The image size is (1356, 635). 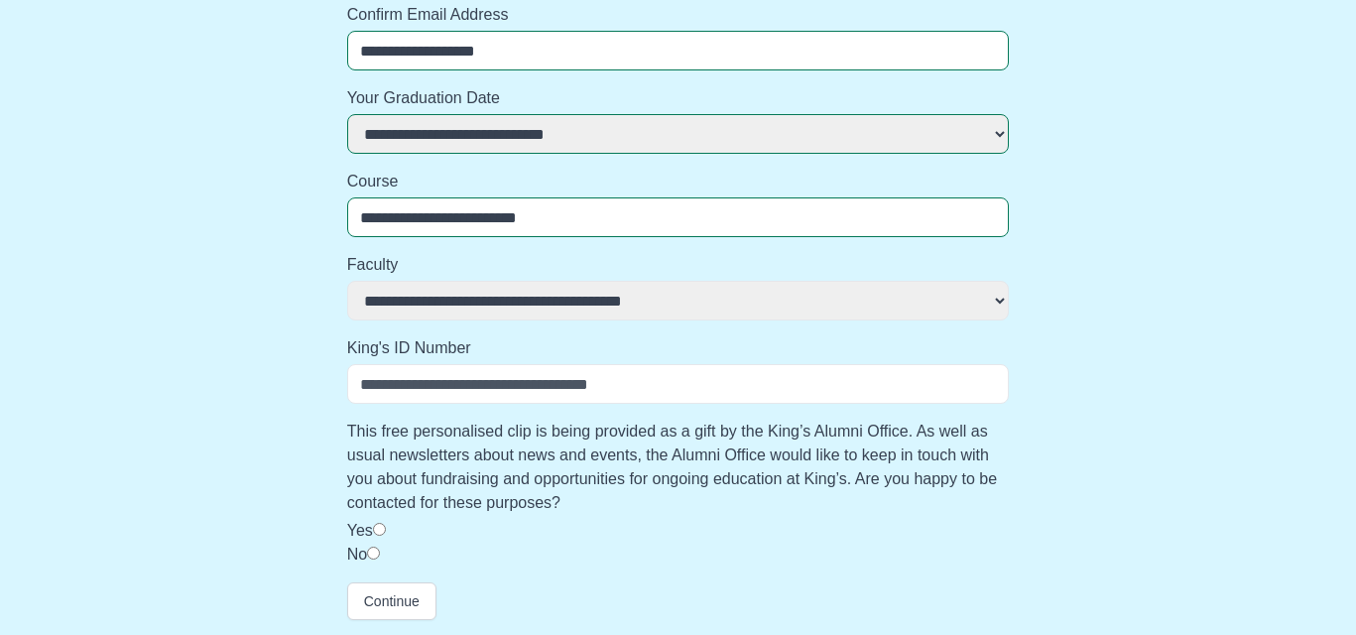 What do you see at coordinates (679, 467) in the screenshot?
I see `label: This free personalised clip is being provided as a gift by the King’s Alumni Office. As well as u...` at bounding box center [679, 467].